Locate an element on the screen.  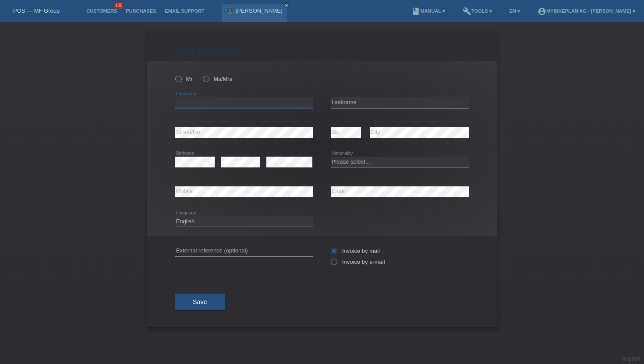
h1: Add customer is located at coordinates (322, 51).